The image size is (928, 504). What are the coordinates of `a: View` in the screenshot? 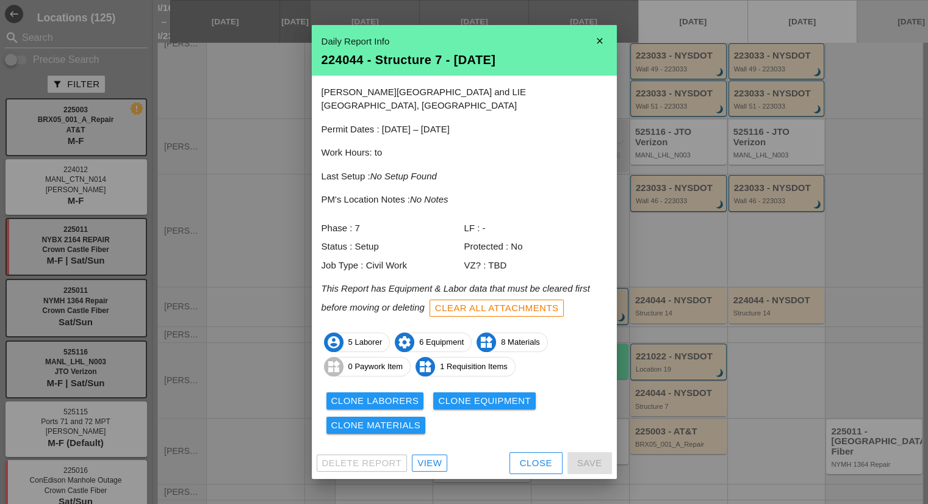 It's located at (430, 463).